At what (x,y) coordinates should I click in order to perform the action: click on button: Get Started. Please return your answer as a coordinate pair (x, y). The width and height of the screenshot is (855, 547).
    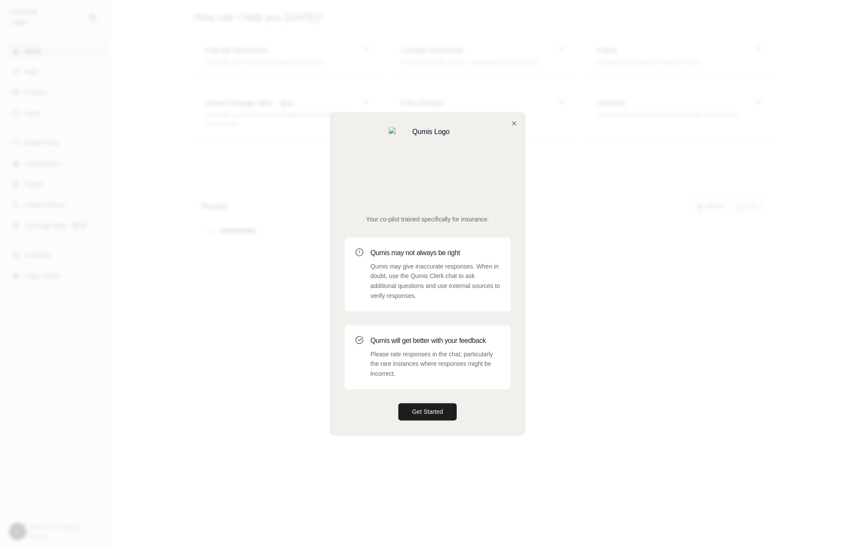
    Looking at the image, I should click on (428, 412).